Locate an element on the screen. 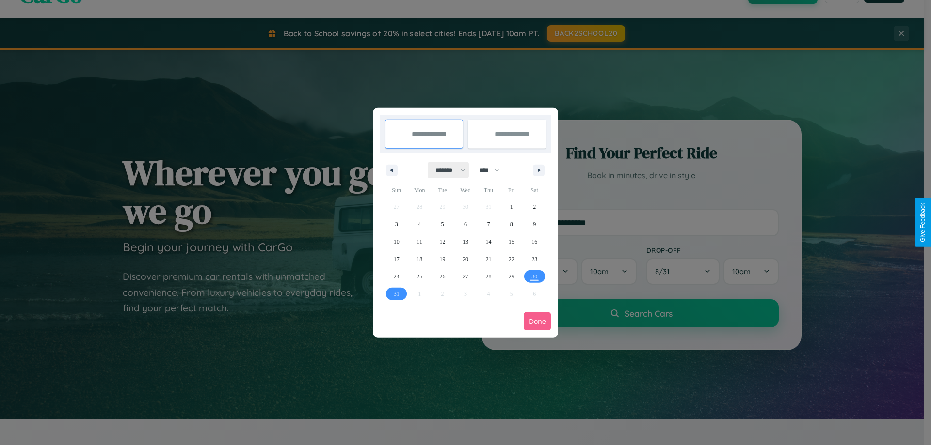 This screenshot has width=931, height=445. span: 4 is located at coordinates (419, 224).